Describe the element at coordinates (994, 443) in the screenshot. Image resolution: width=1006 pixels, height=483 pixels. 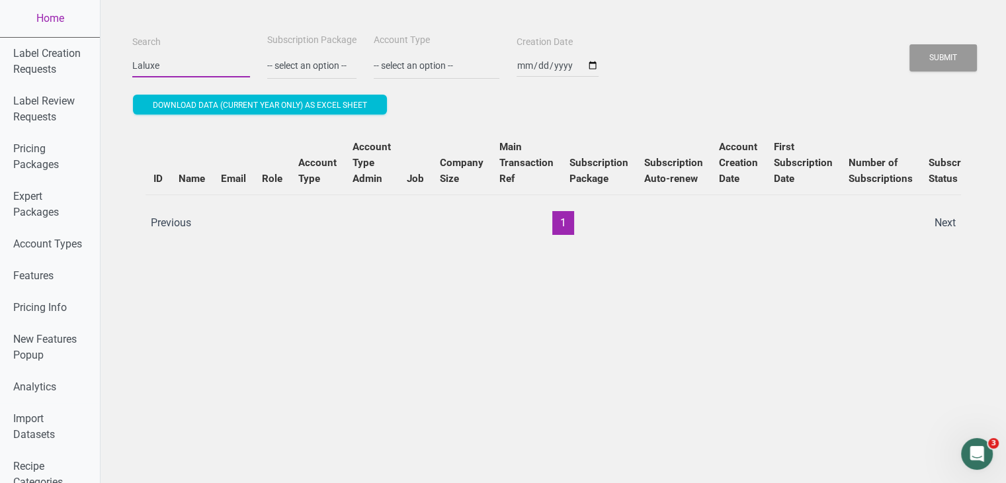
I see `span: 3` at that location.